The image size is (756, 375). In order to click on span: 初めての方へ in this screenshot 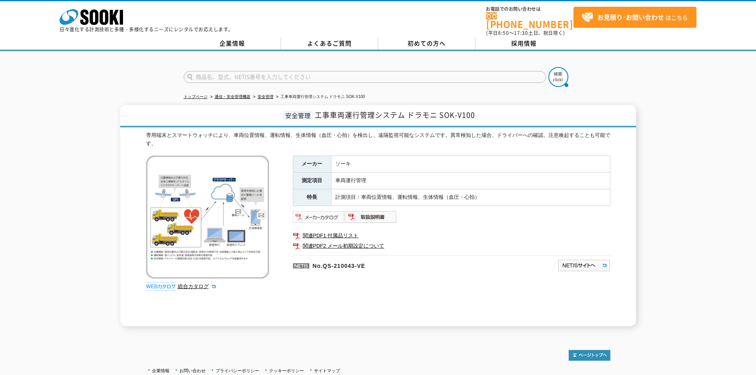, I will do `click(426, 43)`.